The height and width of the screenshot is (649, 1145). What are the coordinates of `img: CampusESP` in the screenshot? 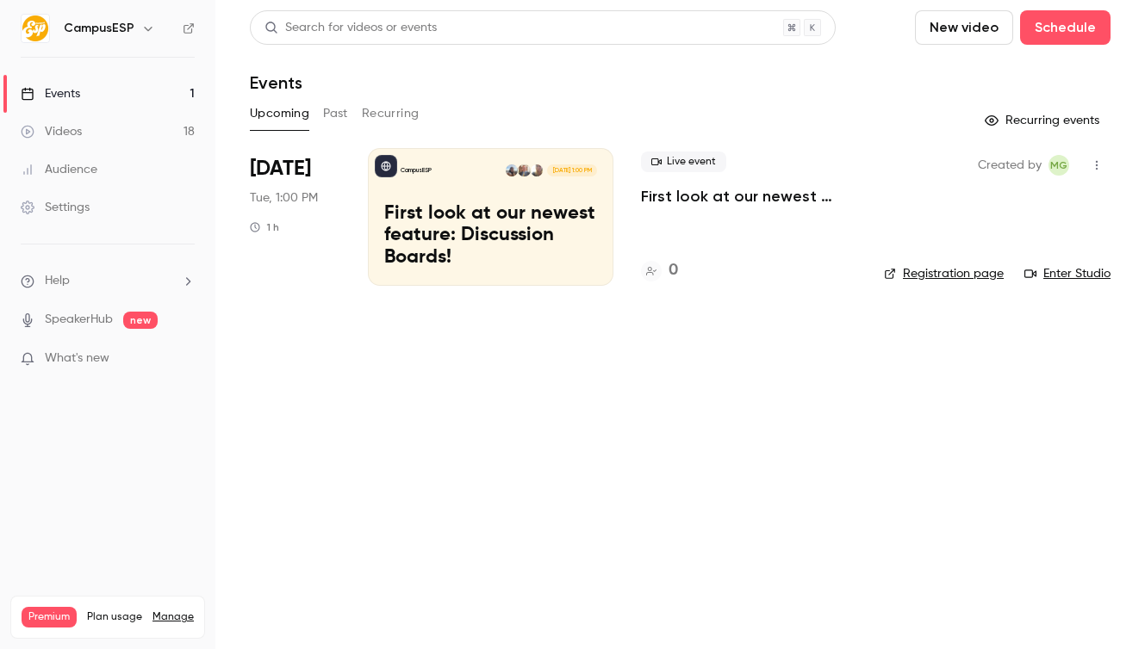 It's located at (35, 28).